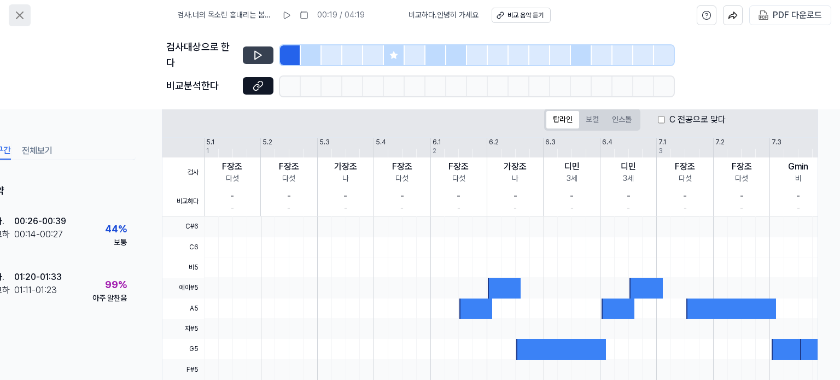 The width and height of the screenshot is (840, 380). I want to click on font: 안녕히 가세요, so click(458, 15).